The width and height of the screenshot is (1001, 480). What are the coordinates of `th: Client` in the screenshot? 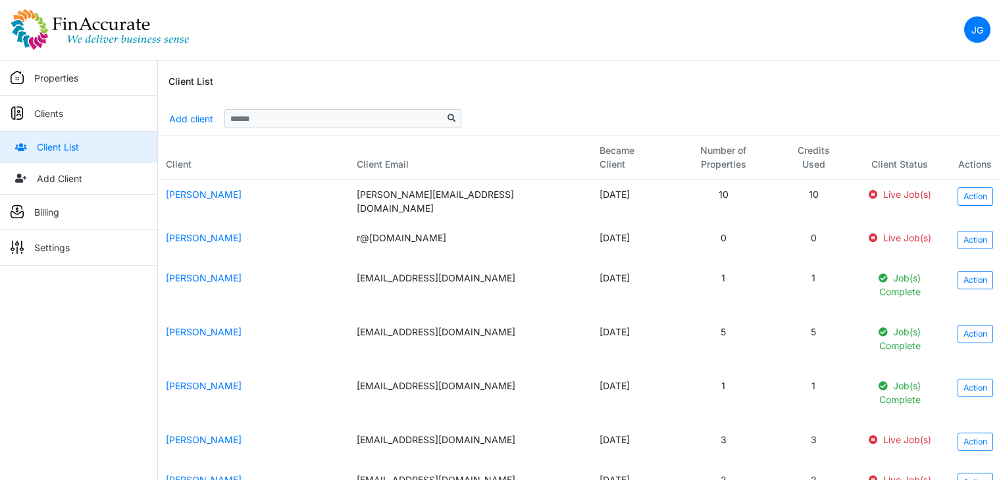 It's located at (253, 157).